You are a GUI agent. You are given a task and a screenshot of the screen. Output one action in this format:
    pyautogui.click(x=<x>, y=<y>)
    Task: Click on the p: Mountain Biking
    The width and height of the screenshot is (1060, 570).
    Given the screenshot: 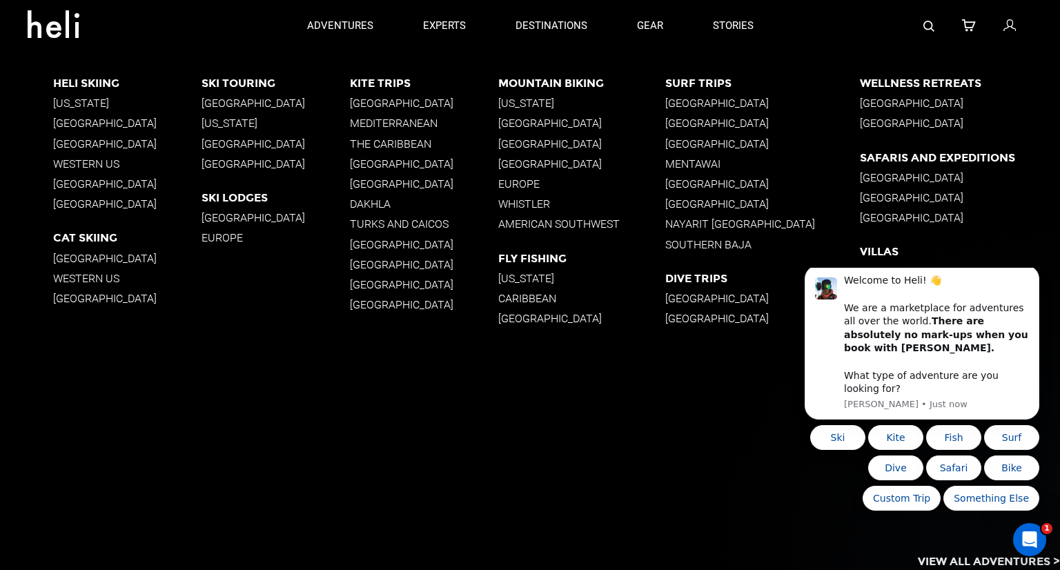 What is the action you would take?
    pyautogui.click(x=581, y=83)
    